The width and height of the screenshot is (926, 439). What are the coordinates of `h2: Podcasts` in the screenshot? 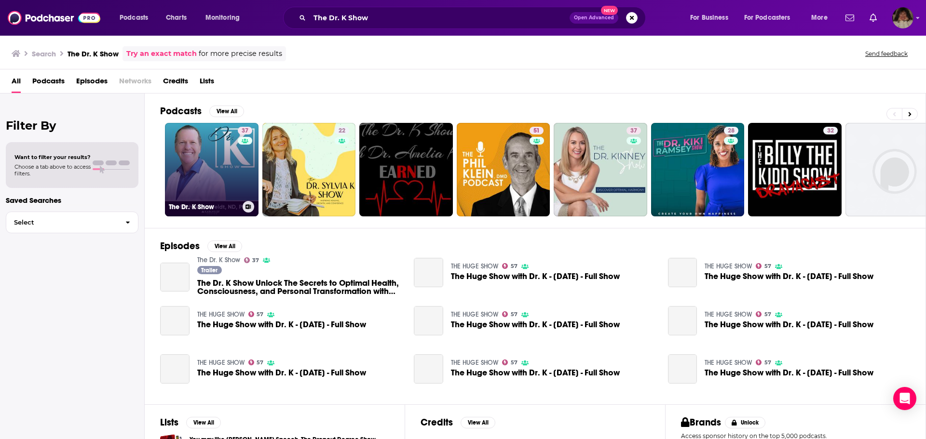 It's located at (181, 111).